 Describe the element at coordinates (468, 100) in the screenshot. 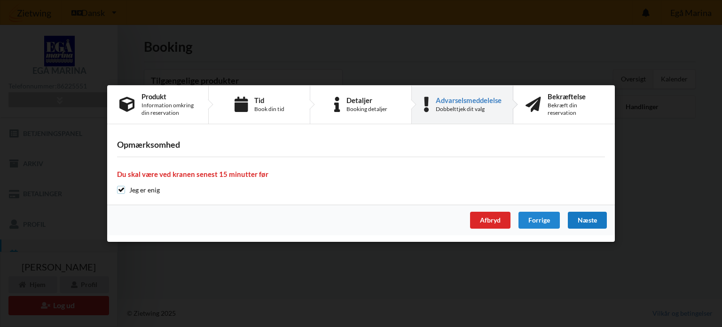

I see `div: Advarselsmeddelelse` at that location.